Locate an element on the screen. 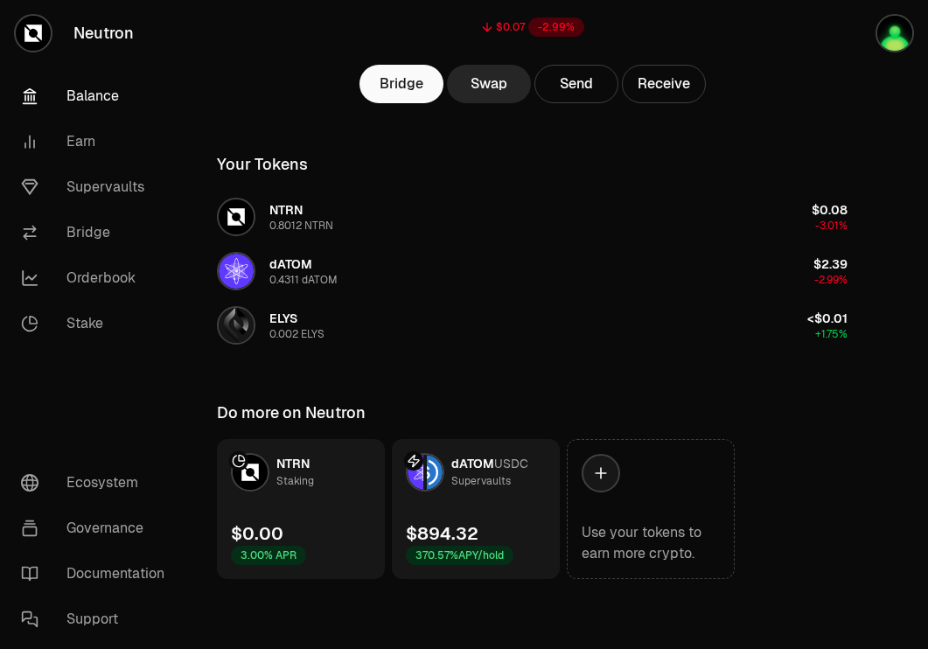  div: $894.32 is located at coordinates (442, 533).